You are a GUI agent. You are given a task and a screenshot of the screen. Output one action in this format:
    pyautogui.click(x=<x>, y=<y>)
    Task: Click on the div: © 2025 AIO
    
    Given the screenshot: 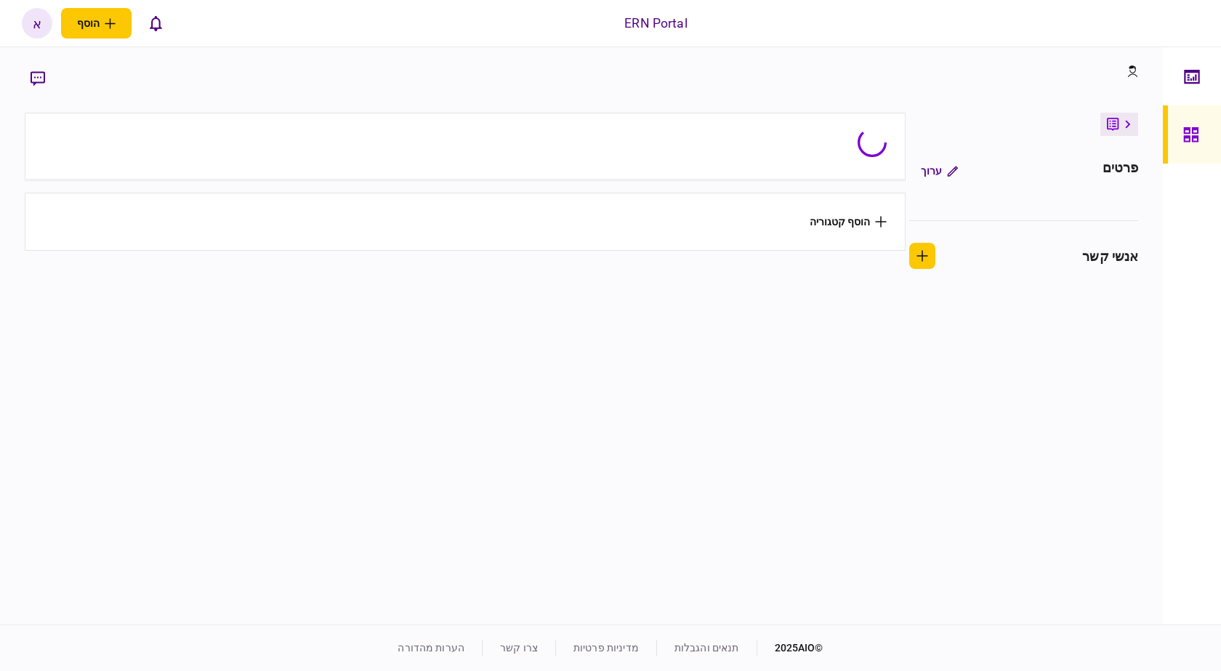 What is the action you would take?
    pyautogui.click(x=790, y=648)
    